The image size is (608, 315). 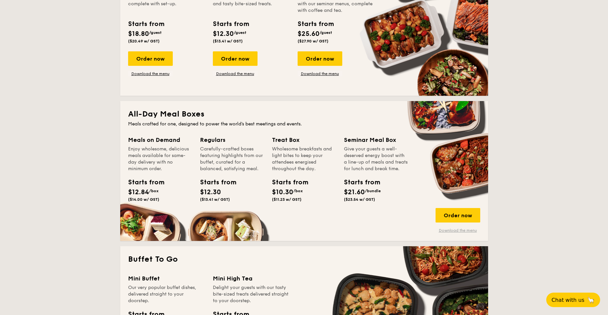 What do you see at coordinates (144, 199) in the screenshot?
I see `span: ($14.00 w/ GST)` at bounding box center [144, 199].